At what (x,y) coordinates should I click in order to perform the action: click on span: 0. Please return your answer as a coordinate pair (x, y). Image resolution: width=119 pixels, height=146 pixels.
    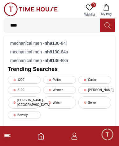
    Looking at the image, I should click on (93, 5).